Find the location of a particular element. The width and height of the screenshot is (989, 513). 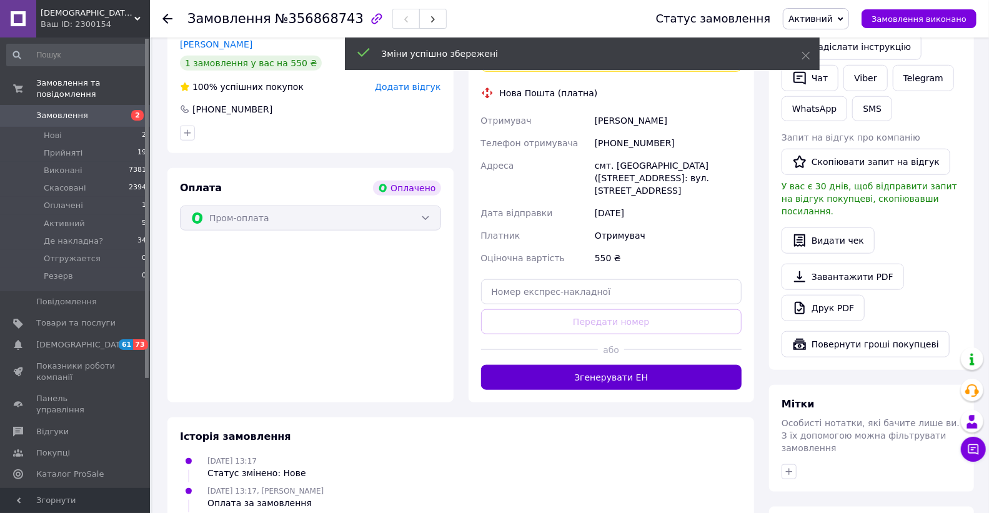

span: Адреса is located at coordinates (497, 166).